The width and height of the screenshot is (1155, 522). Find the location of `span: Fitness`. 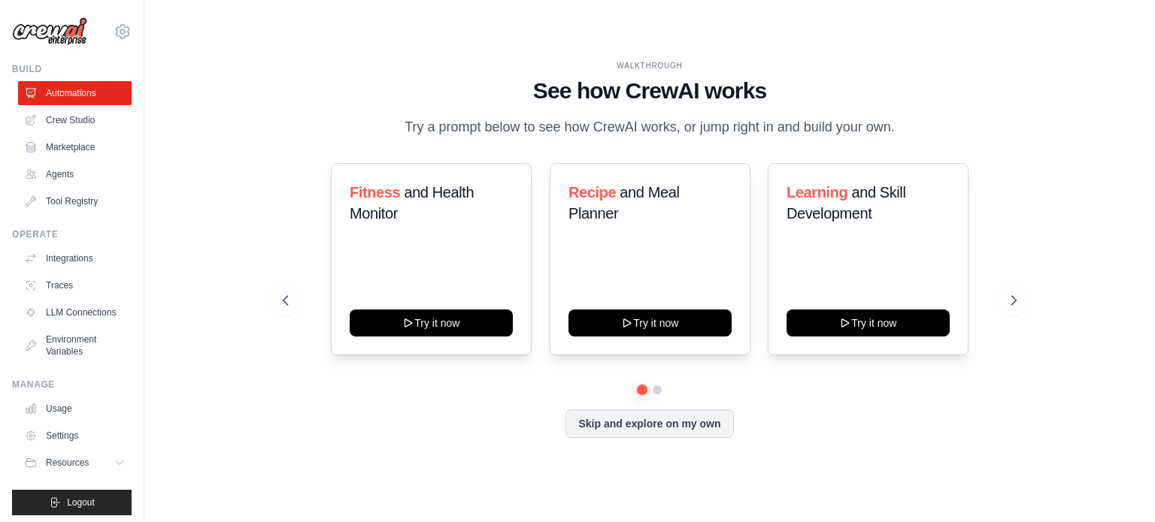

span: Fitness is located at coordinates (374, 192).